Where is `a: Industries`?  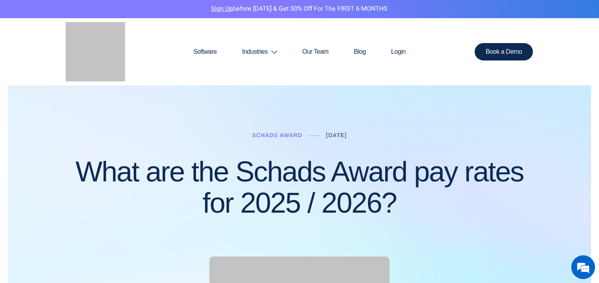
a: Industries is located at coordinates (259, 52).